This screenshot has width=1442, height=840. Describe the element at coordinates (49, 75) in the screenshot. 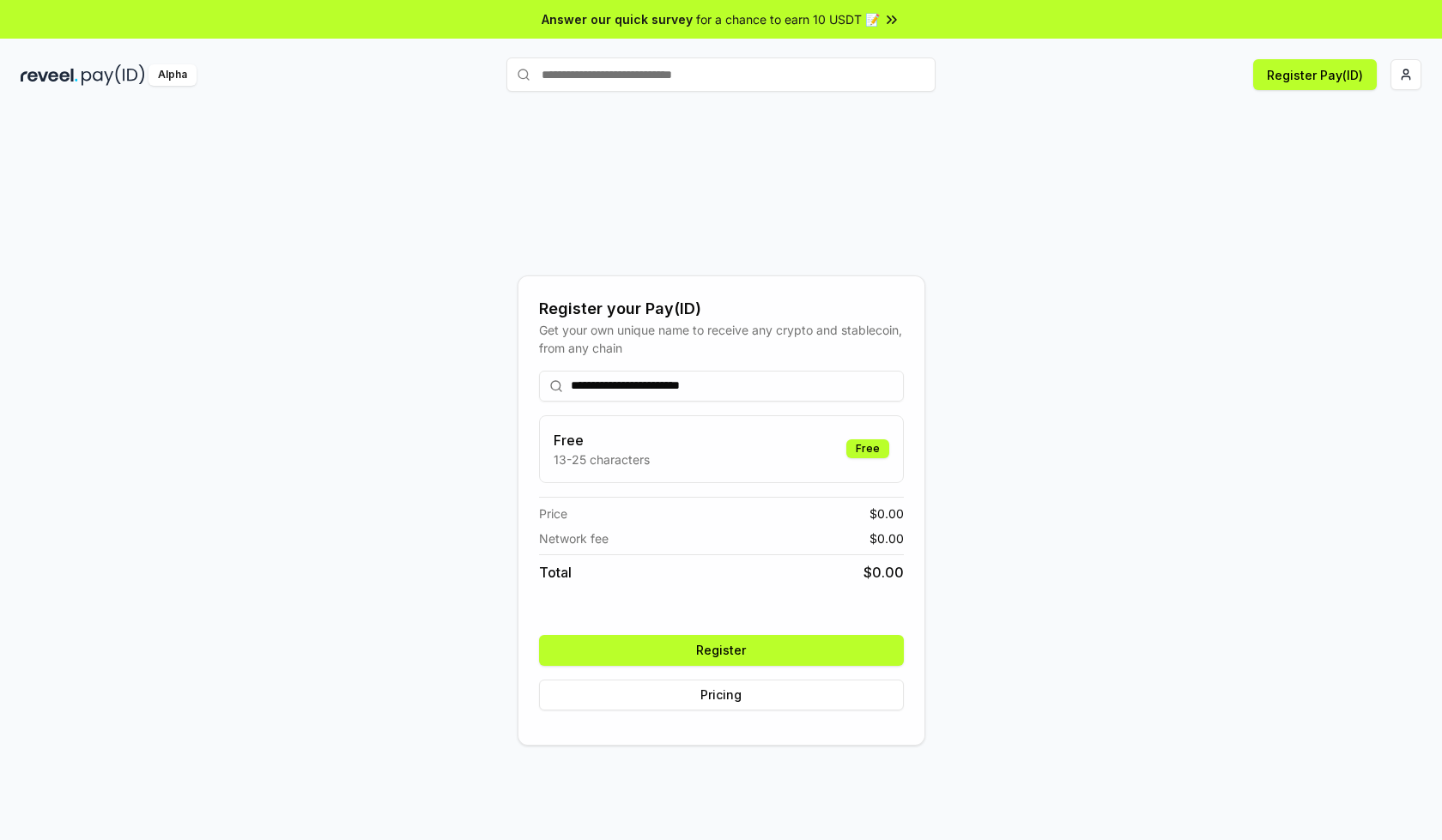

I see `img: reveel_dark` at that location.